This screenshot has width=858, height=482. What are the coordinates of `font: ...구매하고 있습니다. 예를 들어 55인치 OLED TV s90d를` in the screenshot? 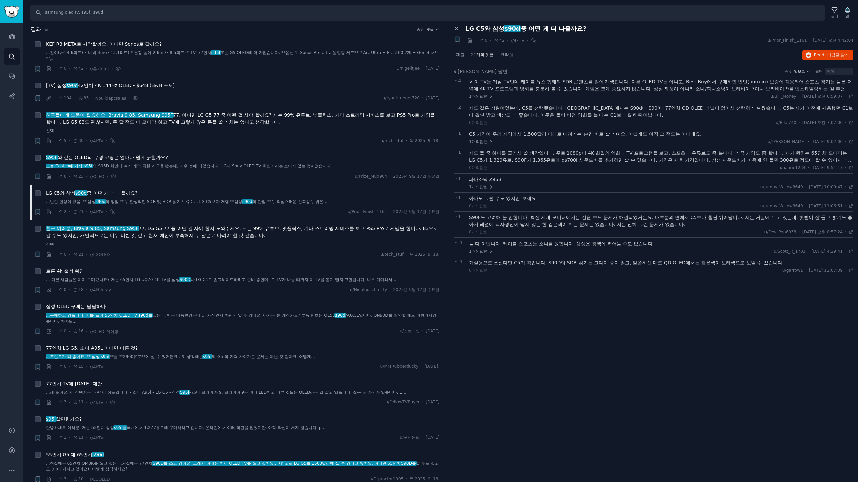 It's located at (99, 315).